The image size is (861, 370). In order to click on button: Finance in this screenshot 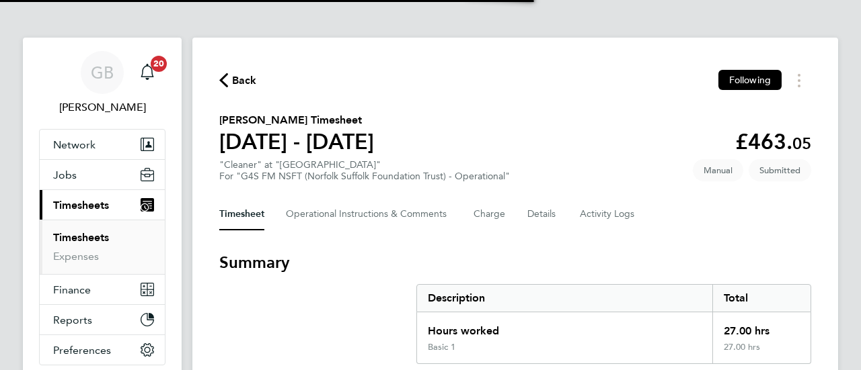, I will do `click(102, 290)`.